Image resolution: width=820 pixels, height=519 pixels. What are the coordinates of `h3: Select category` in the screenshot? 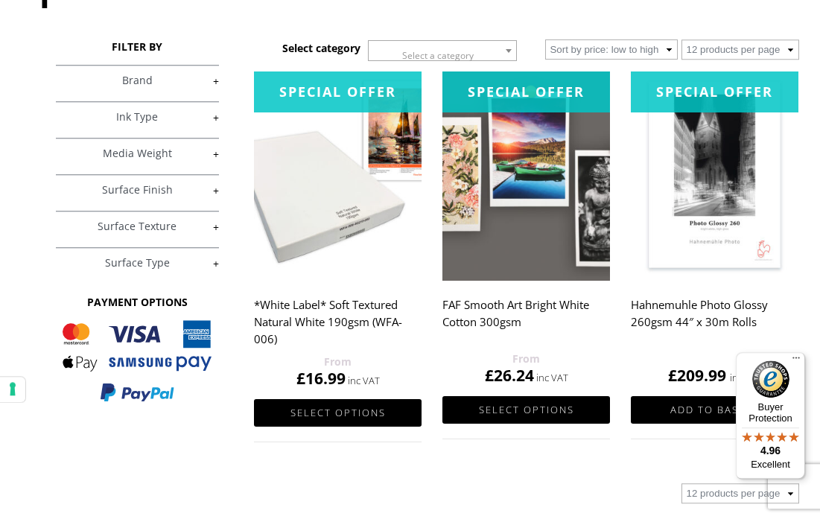 It's located at (321, 48).